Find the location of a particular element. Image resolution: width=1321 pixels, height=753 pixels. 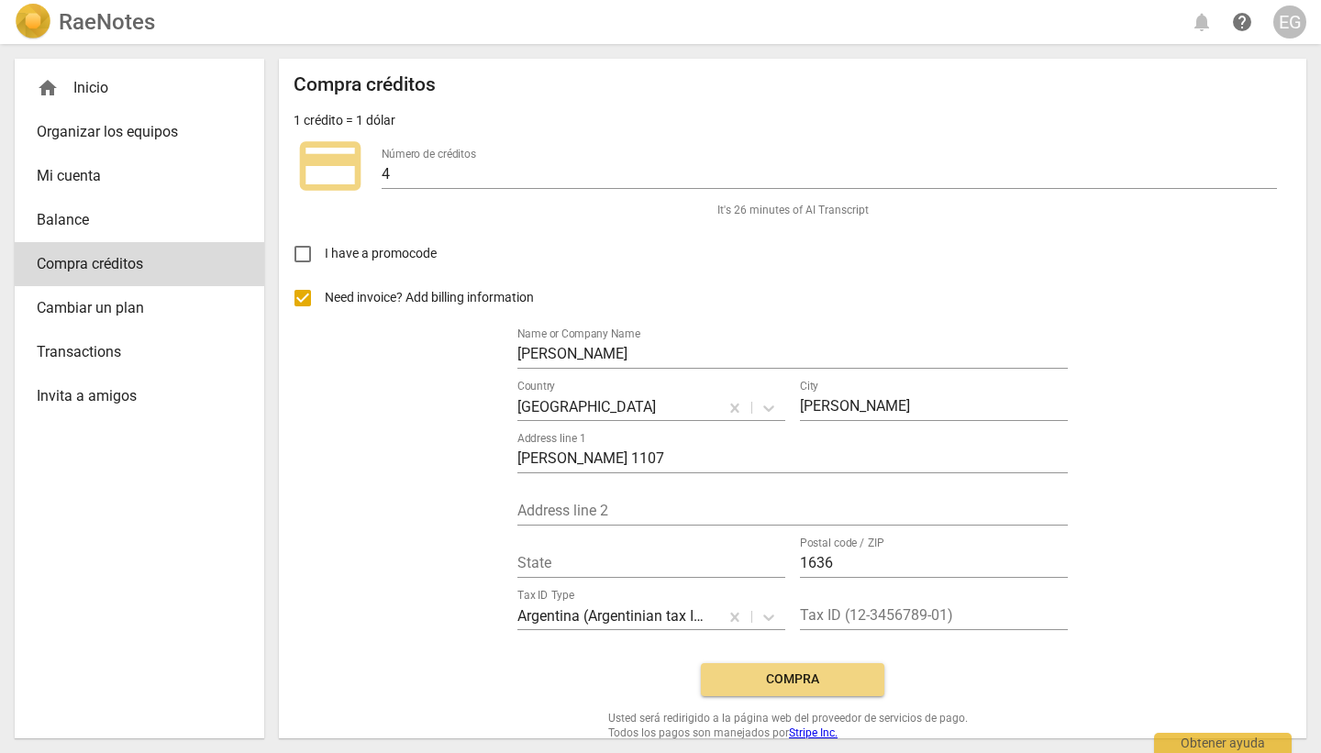

span: I have a promocode is located at coordinates (381, 253).